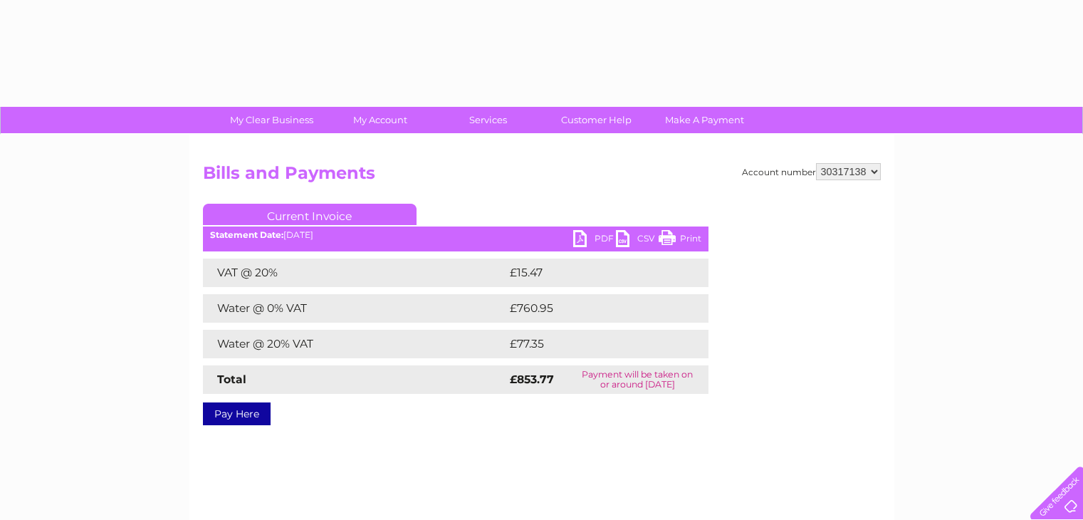 The image size is (1083, 520). I want to click on td: £77.35, so click(592, 344).